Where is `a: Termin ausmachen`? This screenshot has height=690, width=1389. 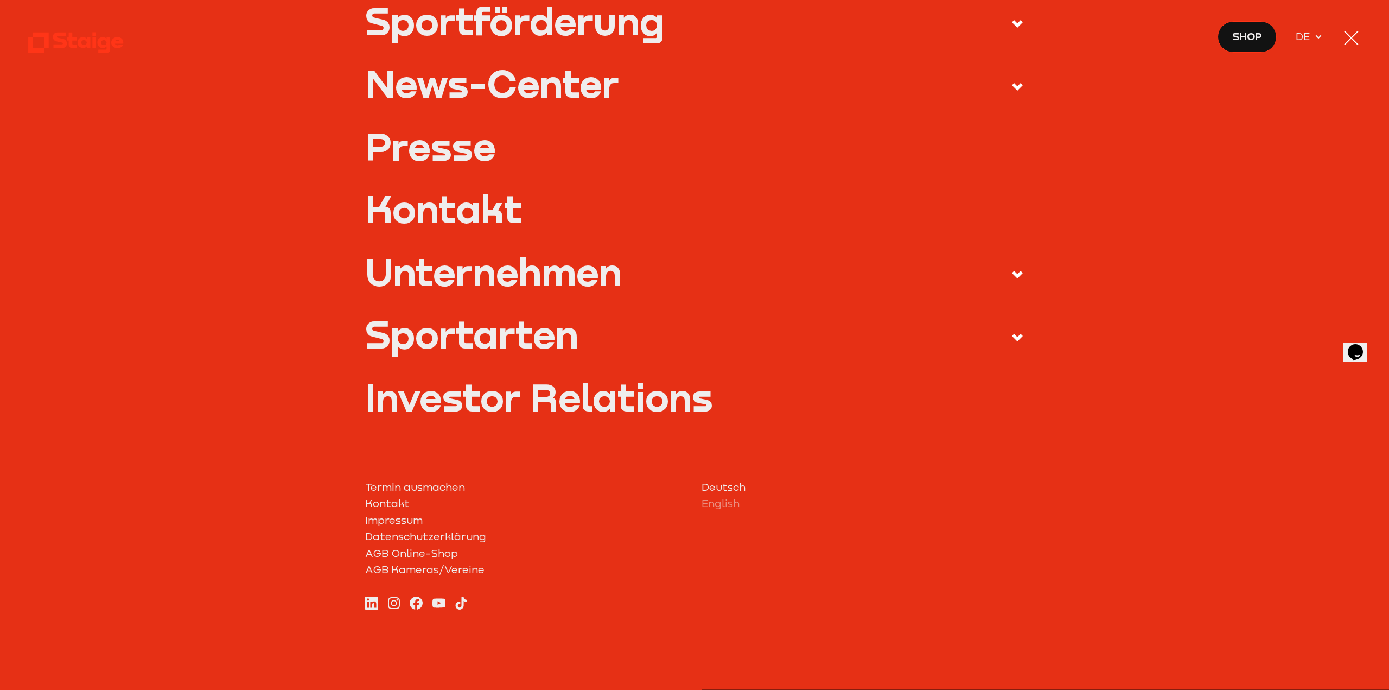
a: Termin ausmachen is located at coordinates (526, 487).